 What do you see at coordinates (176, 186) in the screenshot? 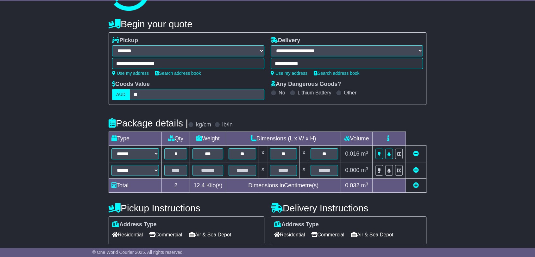
I see `td: 2` at bounding box center [176, 186].